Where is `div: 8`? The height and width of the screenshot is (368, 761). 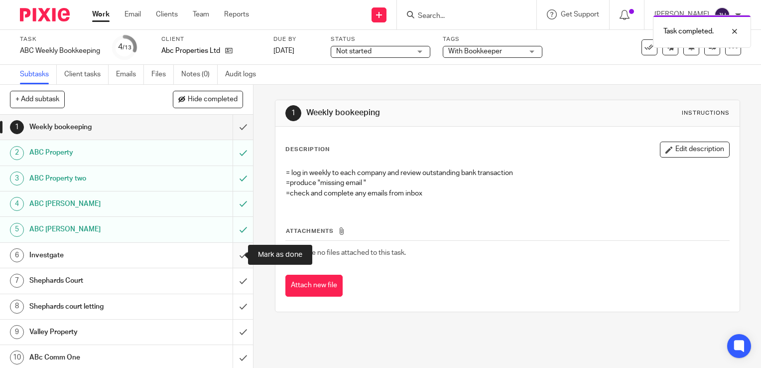 div: 8 is located at coordinates (17, 306).